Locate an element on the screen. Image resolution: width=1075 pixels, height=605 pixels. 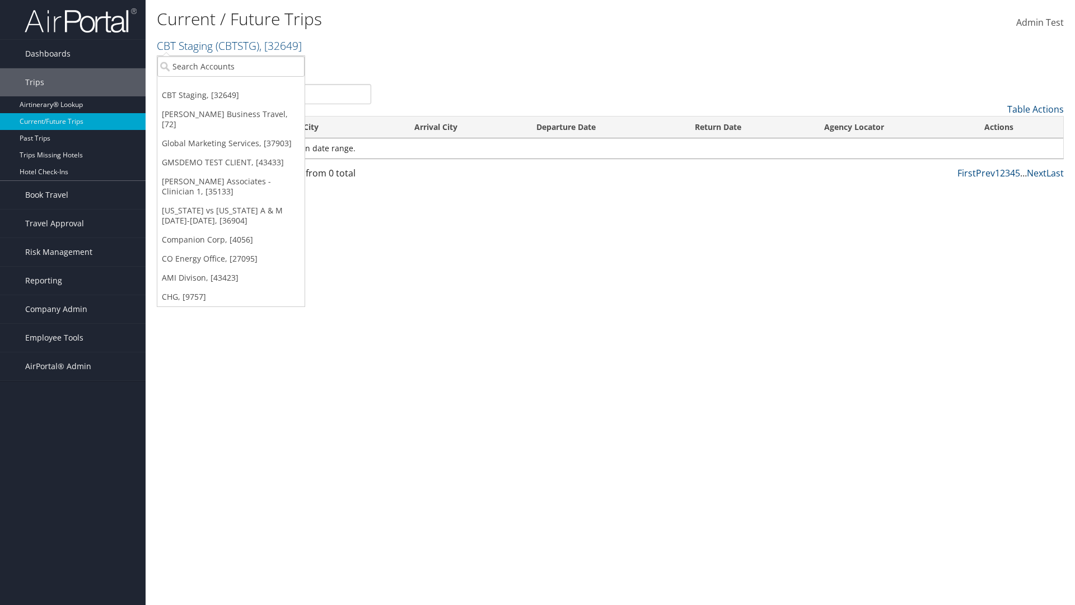
th: Actions is located at coordinates (1019, 127).